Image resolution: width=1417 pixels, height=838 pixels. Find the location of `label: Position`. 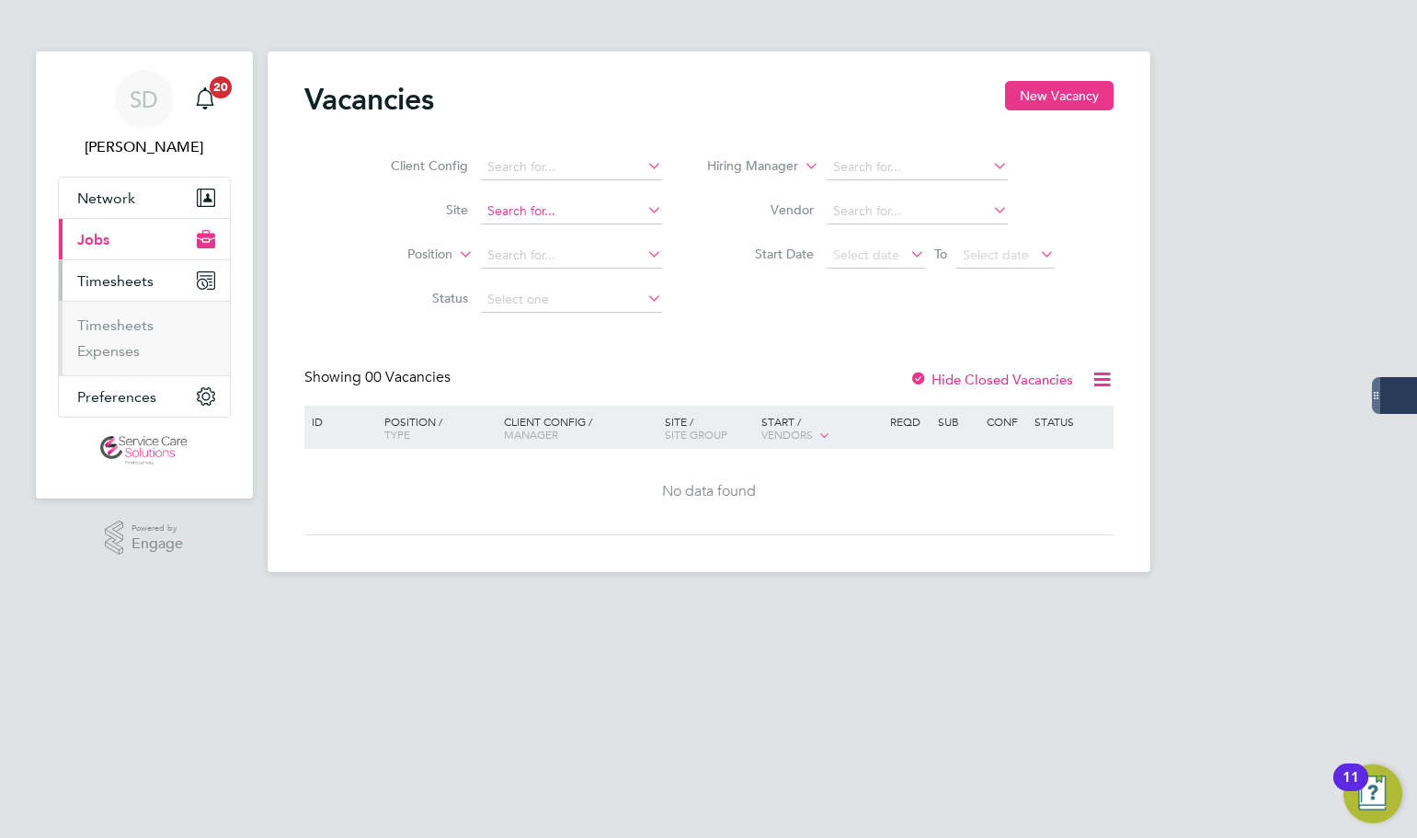

label: Position is located at coordinates (399, 255).